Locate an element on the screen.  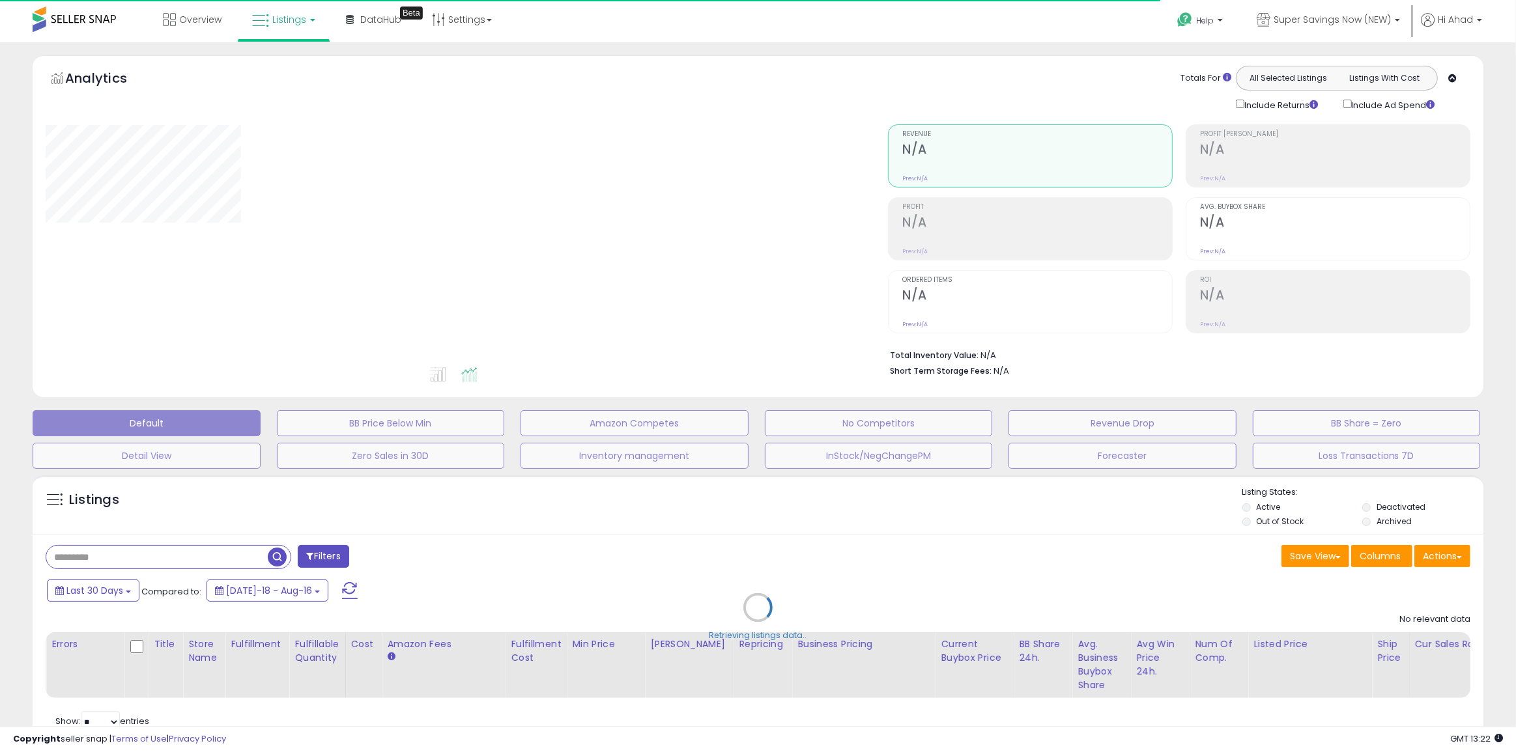
button: Zero Sales in 30D is located at coordinates (391, 456).